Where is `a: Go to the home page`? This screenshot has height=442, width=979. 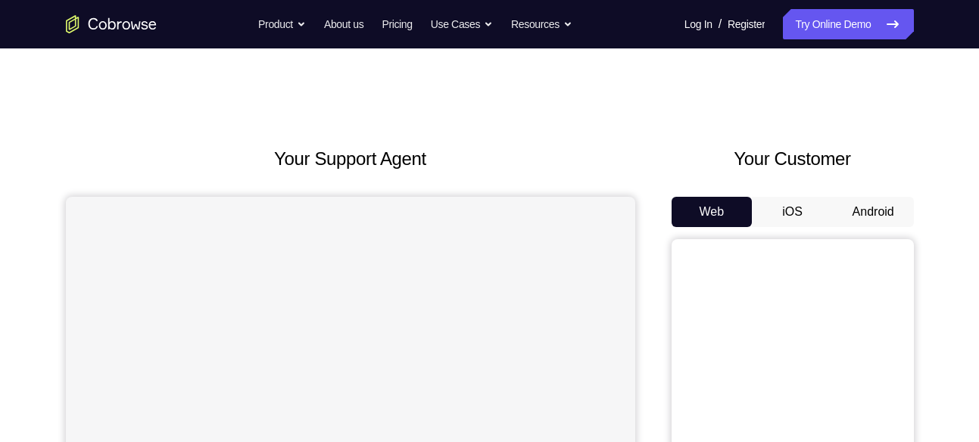 a: Go to the home page is located at coordinates (111, 24).